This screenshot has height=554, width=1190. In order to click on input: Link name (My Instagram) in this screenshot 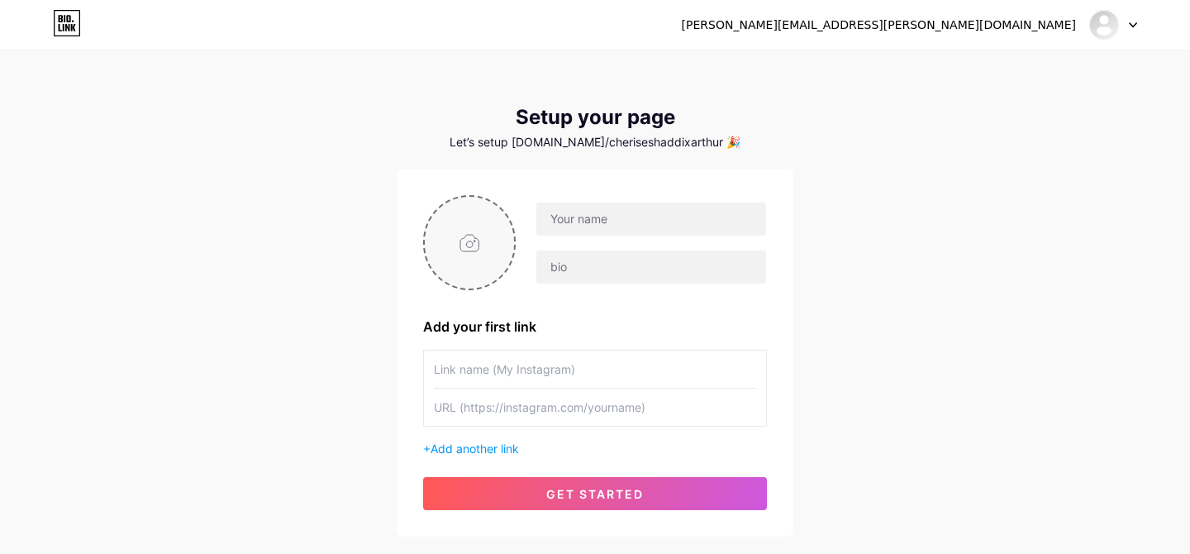, I will do `click(595, 369)`.